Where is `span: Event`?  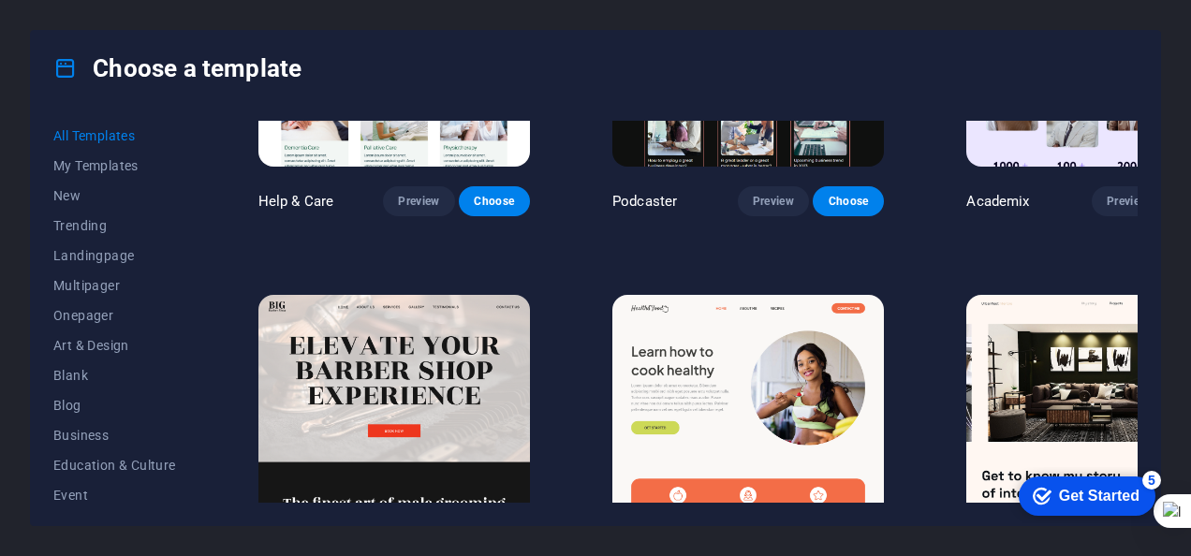 span: Event is located at coordinates (114, 495).